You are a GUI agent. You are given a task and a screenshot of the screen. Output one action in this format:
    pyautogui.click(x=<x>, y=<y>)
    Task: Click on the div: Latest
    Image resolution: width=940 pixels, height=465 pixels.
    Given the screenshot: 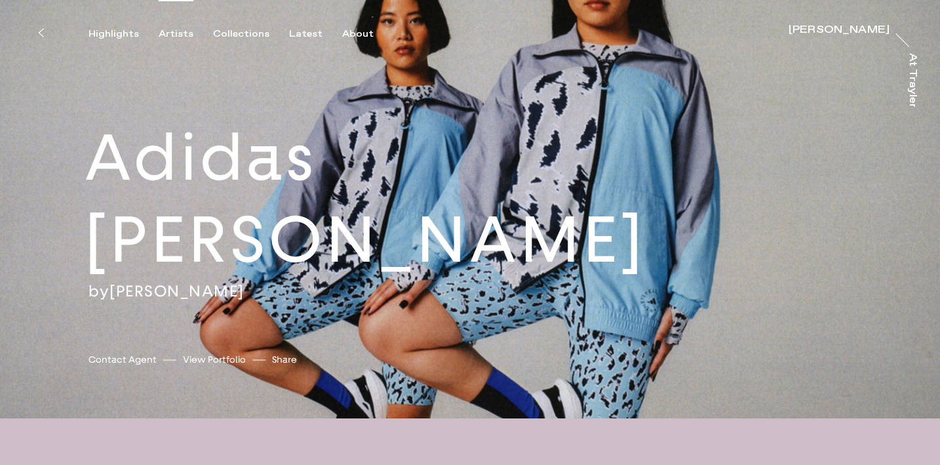 What is the action you would take?
    pyautogui.click(x=306, y=34)
    